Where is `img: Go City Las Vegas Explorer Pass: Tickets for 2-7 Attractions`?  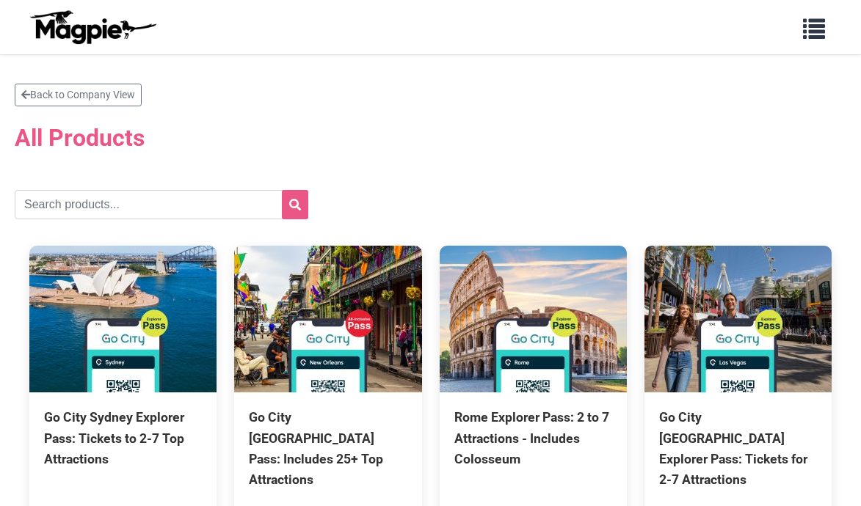 img: Go City Las Vegas Explorer Pass: Tickets for 2-7 Attractions is located at coordinates (737, 319).